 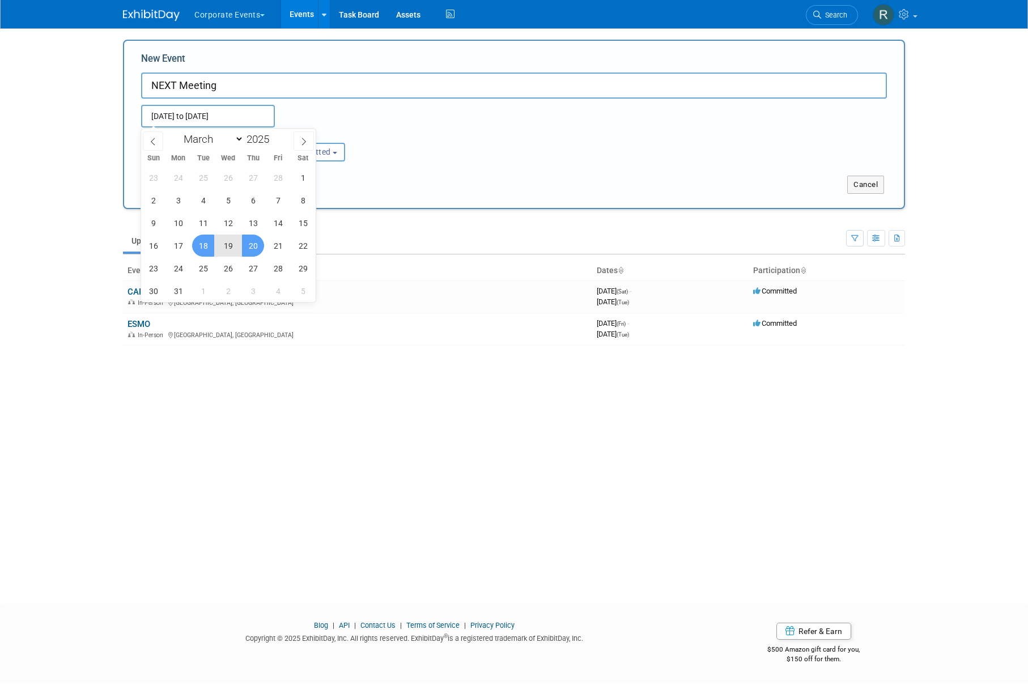 I want to click on span: March 4, 2025, so click(x=203, y=200).